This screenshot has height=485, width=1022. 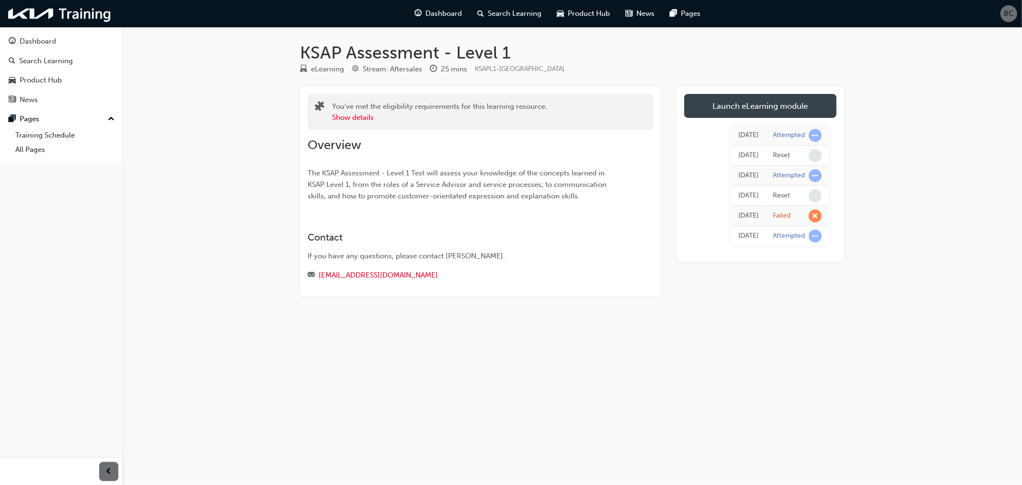 I want to click on div: Sun Aug 17 2025 20:49:32 GMT+1000 (Australian Eastern Standard Time), so click(x=748, y=155).